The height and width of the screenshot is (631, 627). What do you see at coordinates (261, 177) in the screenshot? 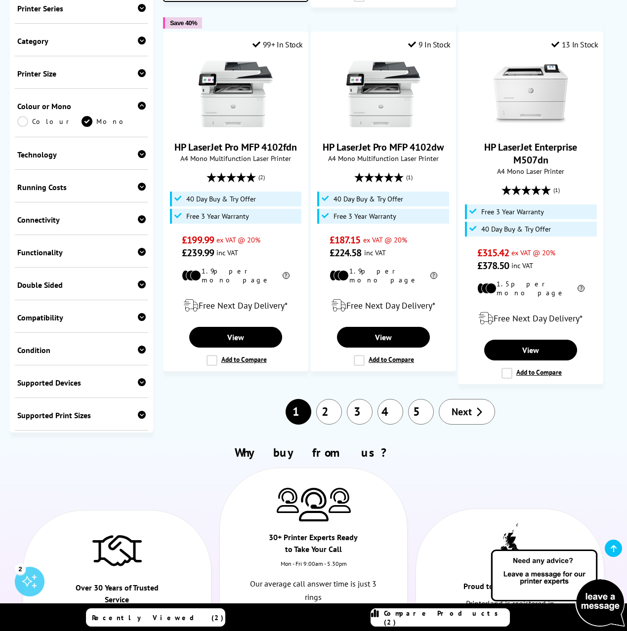
I see `span: (2)` at bounding box center [261, 177].